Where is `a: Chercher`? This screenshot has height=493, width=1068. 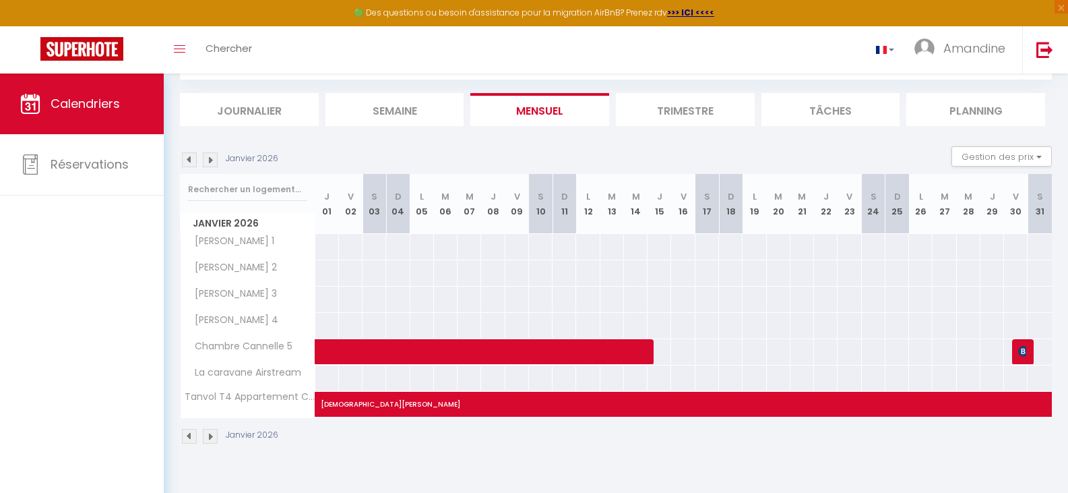 a: Chercher is located at coordinates (229, 50).